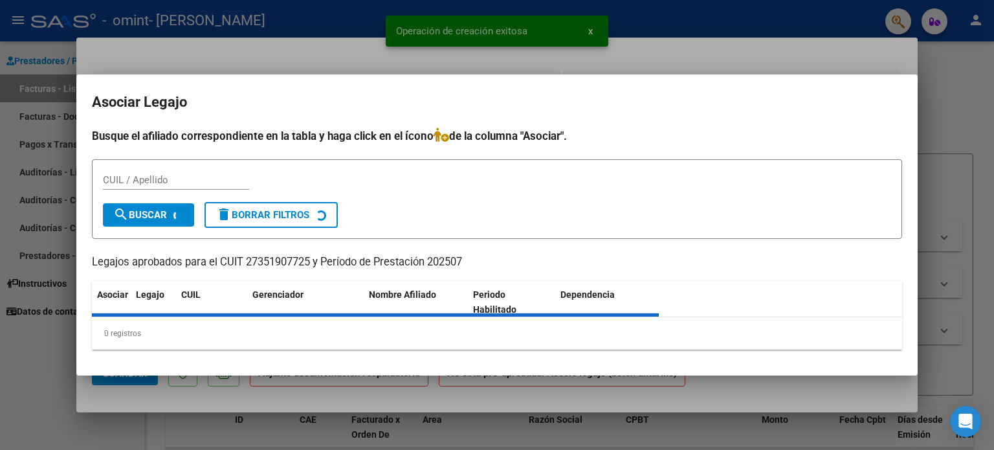  What do you see at coordinates (263, 215) in the screenshot?
I see `span: Borrar Filtros` at bounding box center [263, 215].